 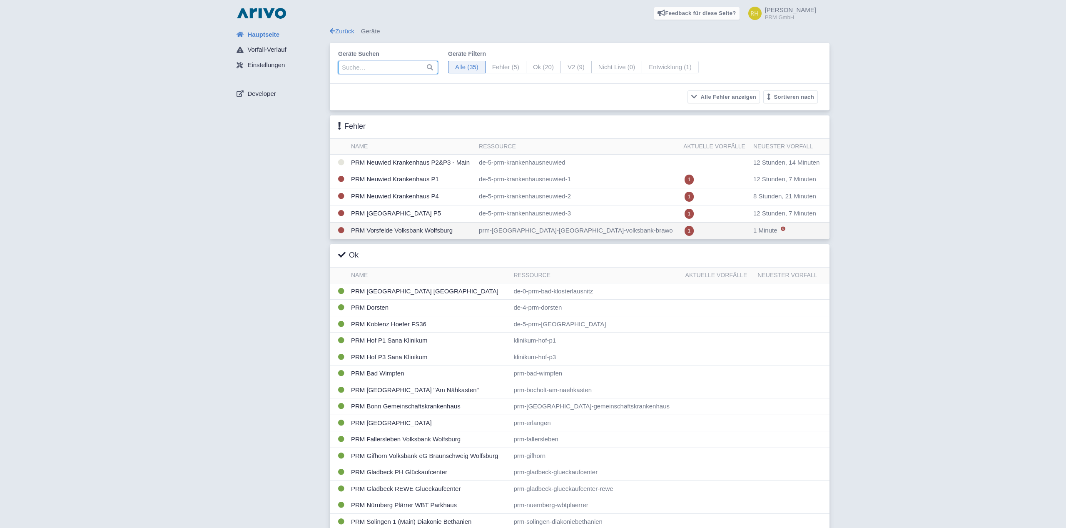 What do you see at coordinates (670, 67) in the screenshot?
I see `span: Entwicklung (1)` at bounding box center [670, 67].